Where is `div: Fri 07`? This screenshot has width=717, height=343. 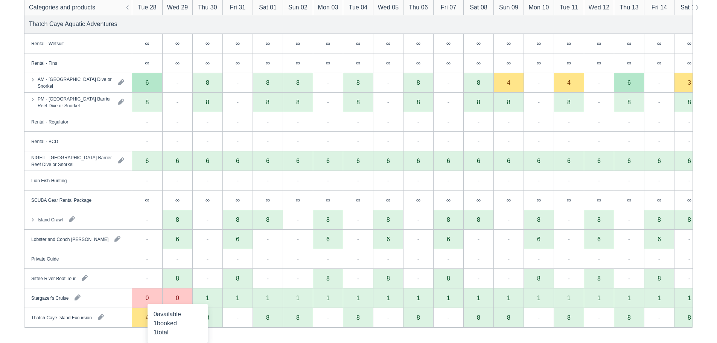
div: Fri 07 is located at coordinates (448, 8).